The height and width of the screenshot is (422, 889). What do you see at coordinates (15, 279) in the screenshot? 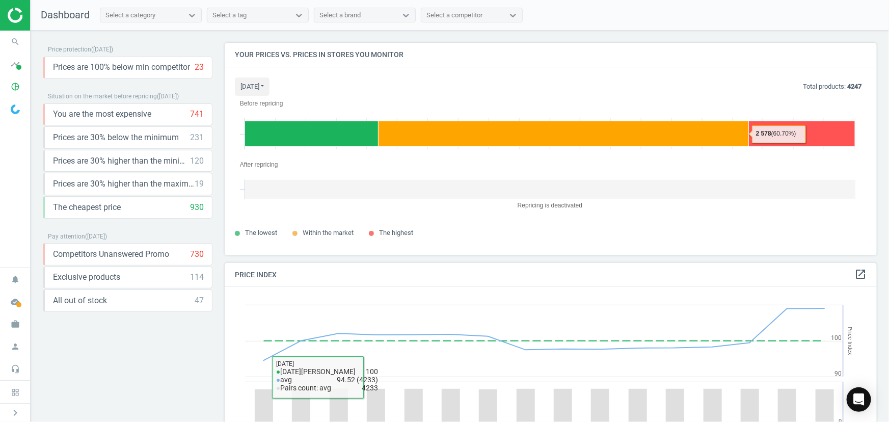
I see `i: notifications` at bounding box center [15, 279].